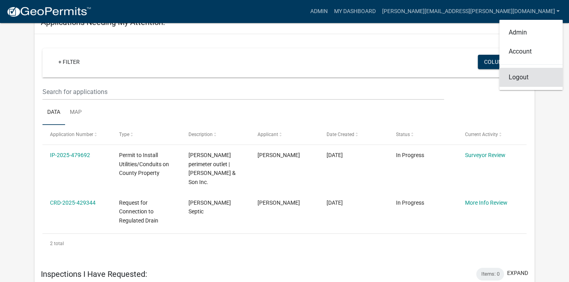 The height and width of the screenshot is (282, 569). What do you see at coordinates (353, 134) in the screenshot?
I see `datatable-header-cell: Date Created` at bounding box center [353, 134].